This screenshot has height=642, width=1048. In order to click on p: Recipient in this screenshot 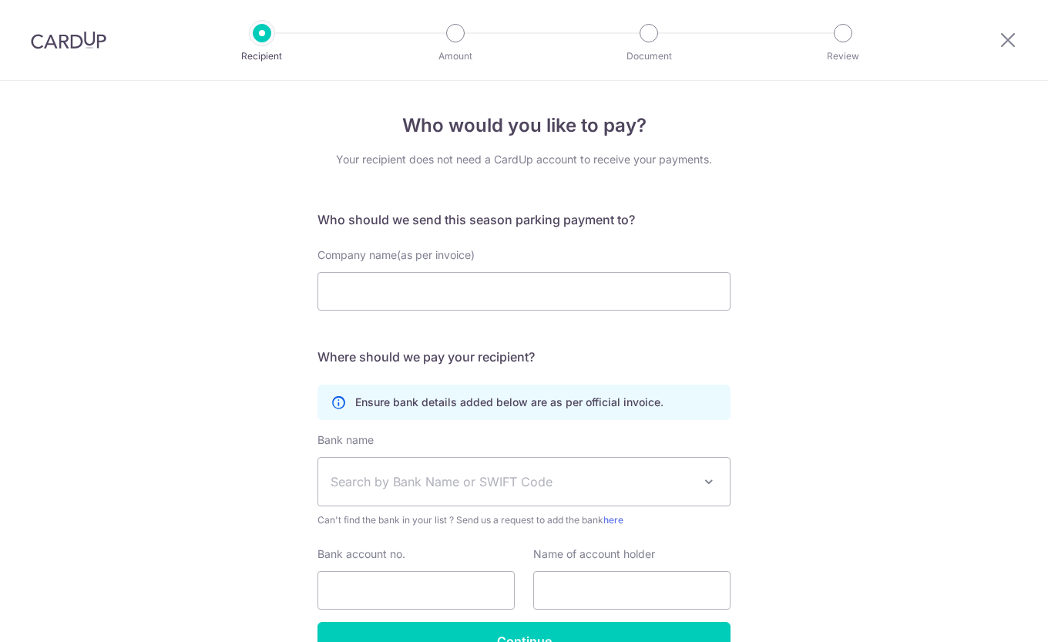, I will do `click(262, 56)`.